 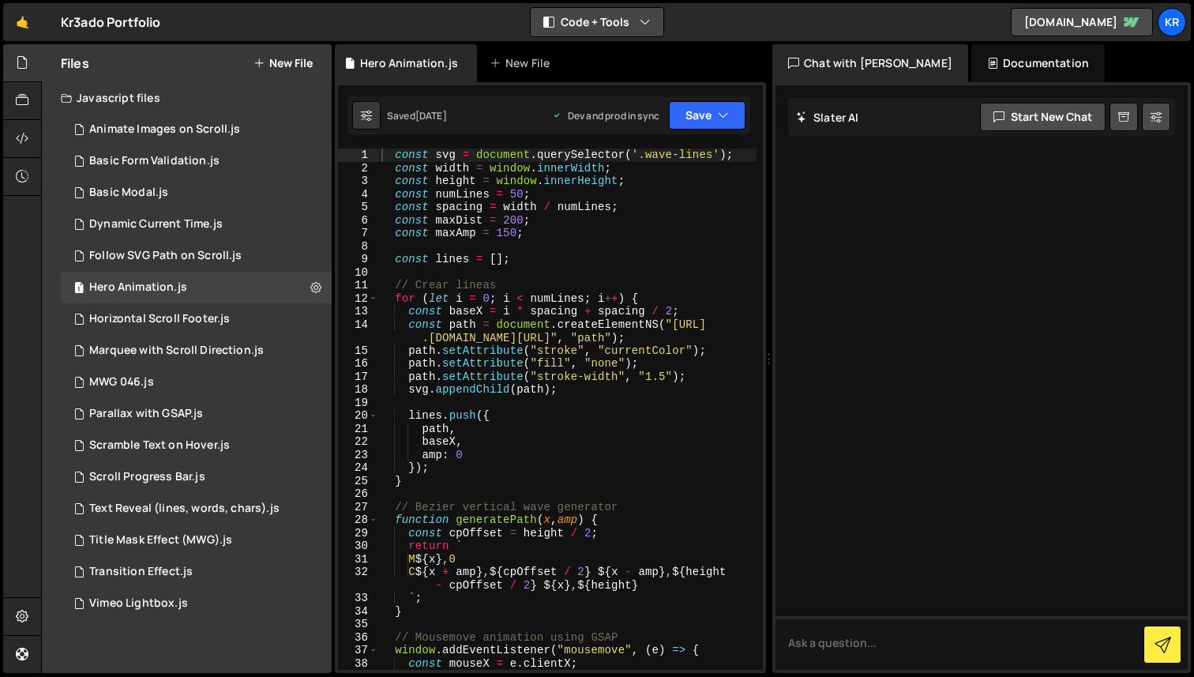 I want to click on div: 6, so click(x=358, y=220).